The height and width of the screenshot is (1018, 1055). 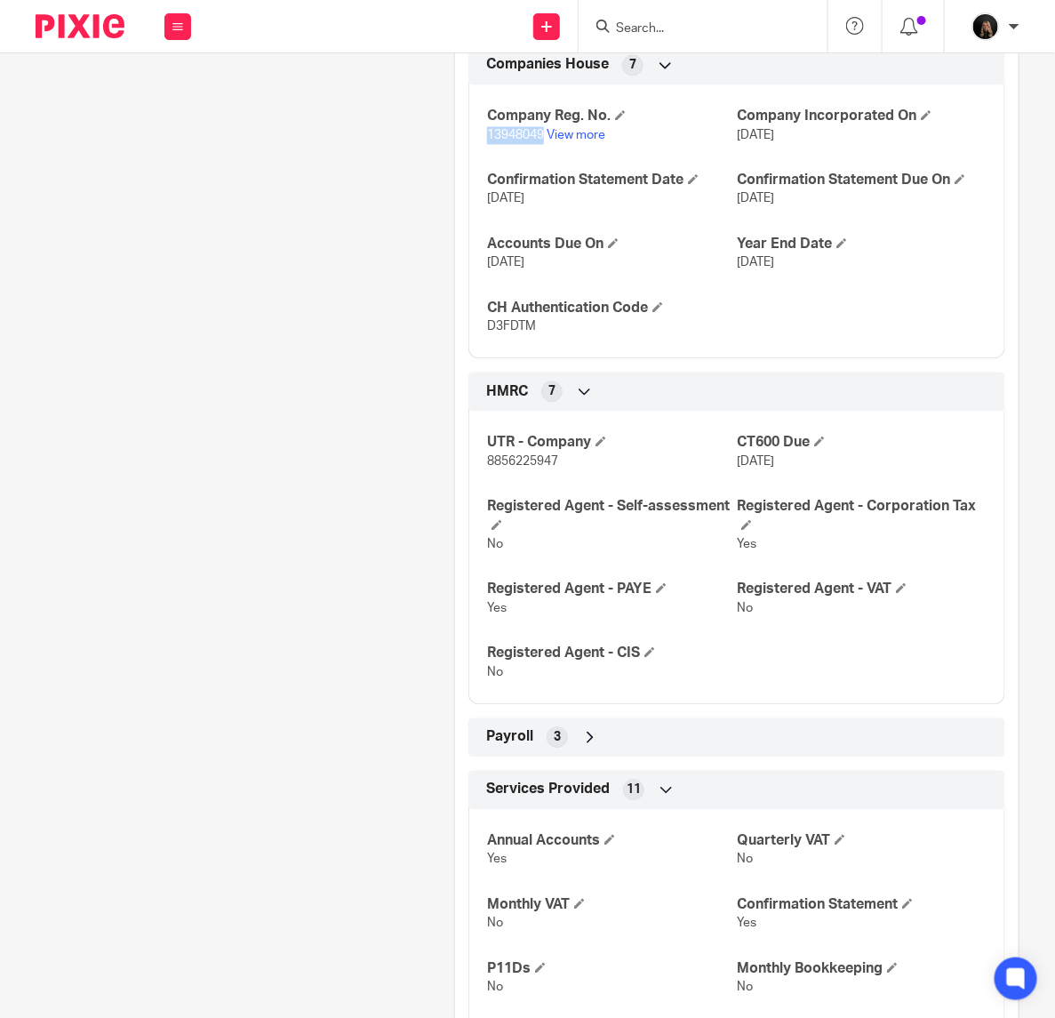 What do you see at coordinates (612, 443) in the screenshot?
I see `h4: UTR - Company` at bounding box center [612, 443].